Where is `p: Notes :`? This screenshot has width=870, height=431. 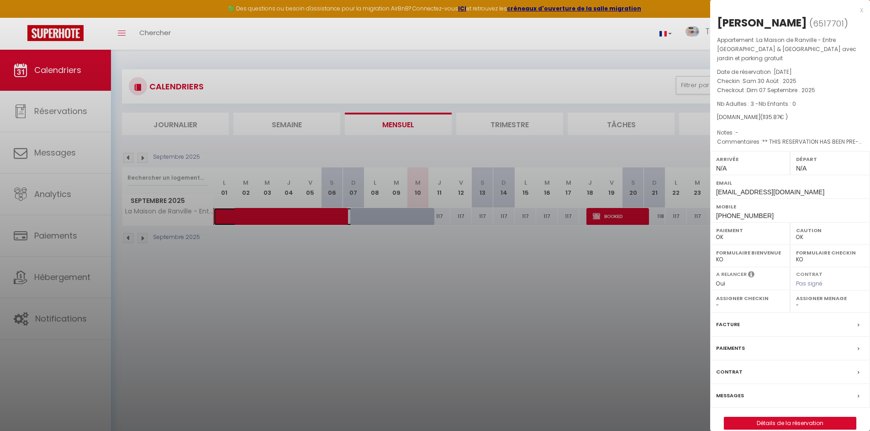 p: Notes : is located at coordinates (790, 133).